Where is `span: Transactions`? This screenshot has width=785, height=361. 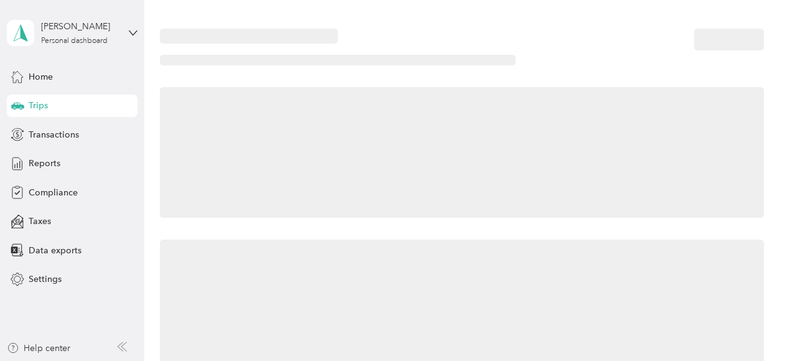
span: Transactions is located at coordinates (53, 134).